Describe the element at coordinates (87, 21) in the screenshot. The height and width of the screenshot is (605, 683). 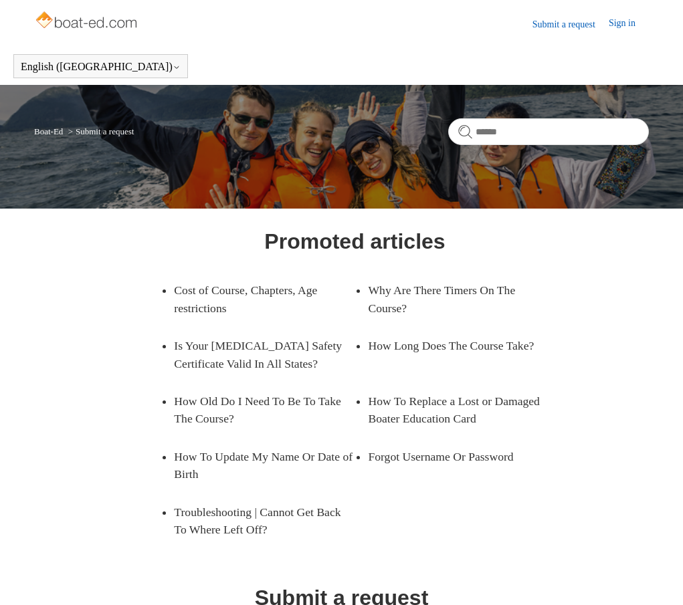
I see `img: Boat-Ed Help Center home page` at that location.